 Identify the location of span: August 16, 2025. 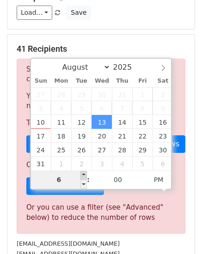
(163, 122).